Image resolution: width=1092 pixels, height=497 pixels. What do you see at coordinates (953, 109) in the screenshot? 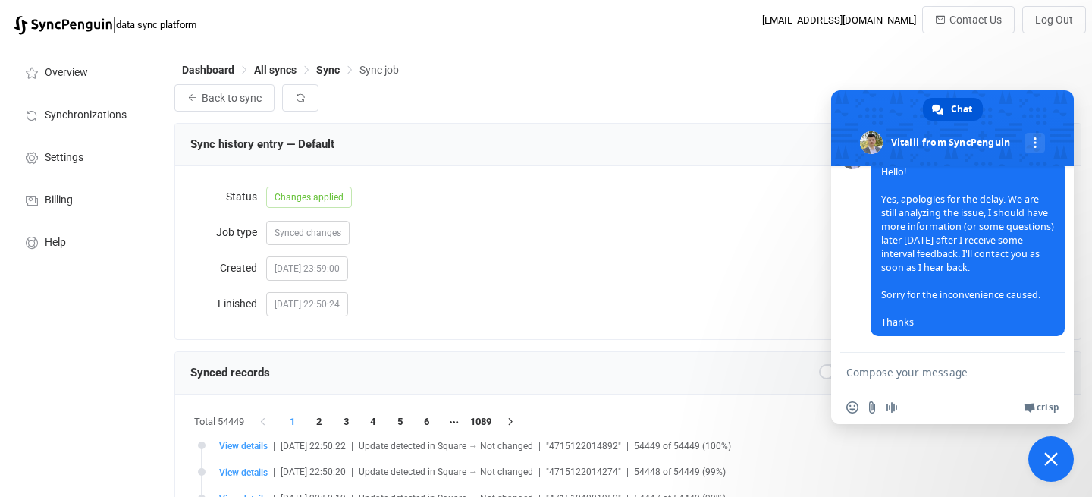
I see `a: Chat` at bounding box center [953, 109].